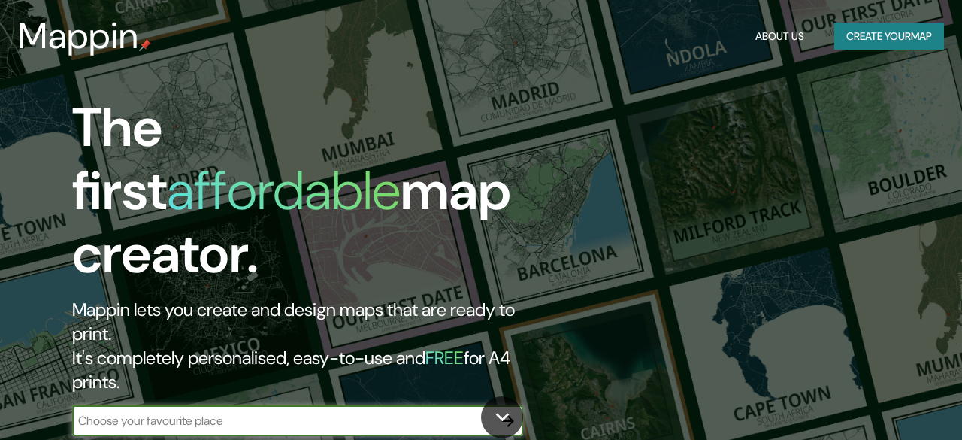 This screenshot has height=440, width=962. I want to click on button: About Us, so click(779, 36).